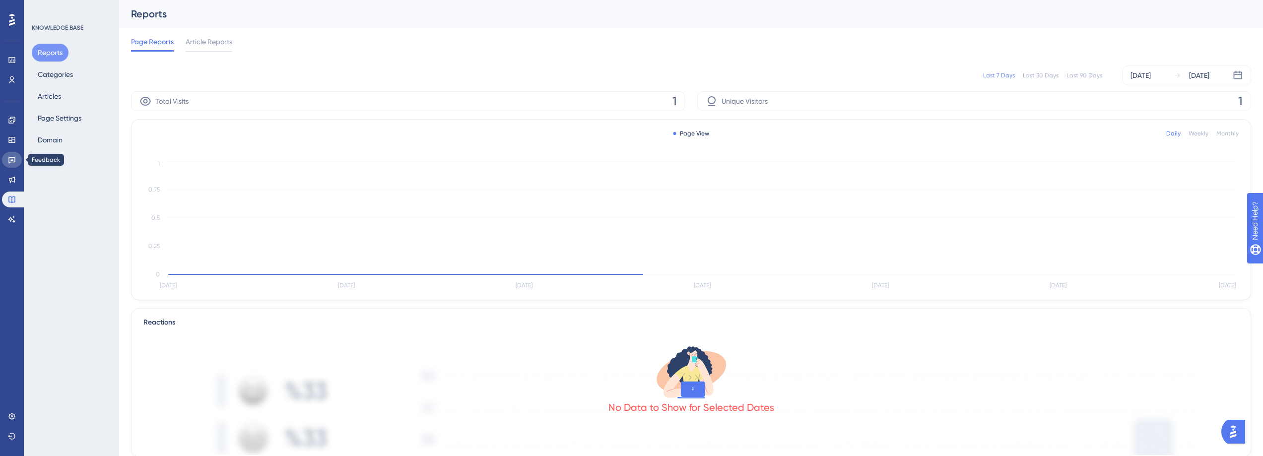 This screenshot has width=1263, height=456. I want to click on div: Daily, so click(1174, 134).